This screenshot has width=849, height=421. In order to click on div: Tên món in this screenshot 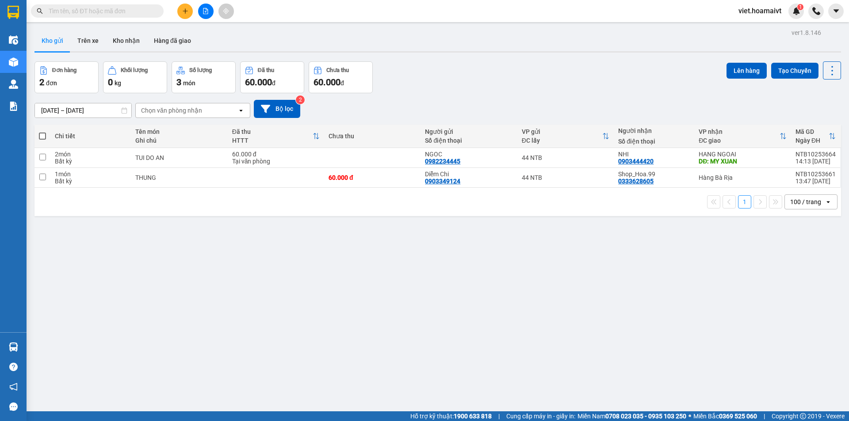, I will do `click(179, 132)`.